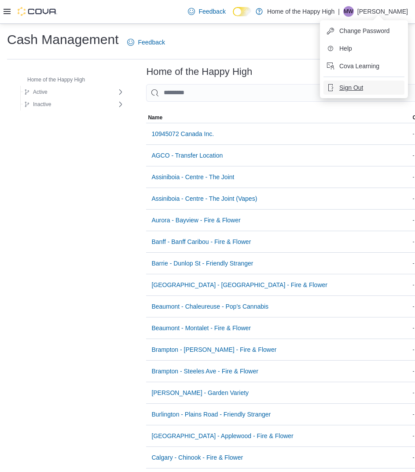  Describe the element at coordinates (42, 104) in the screenshot. I see `span: Inactive` at that location.